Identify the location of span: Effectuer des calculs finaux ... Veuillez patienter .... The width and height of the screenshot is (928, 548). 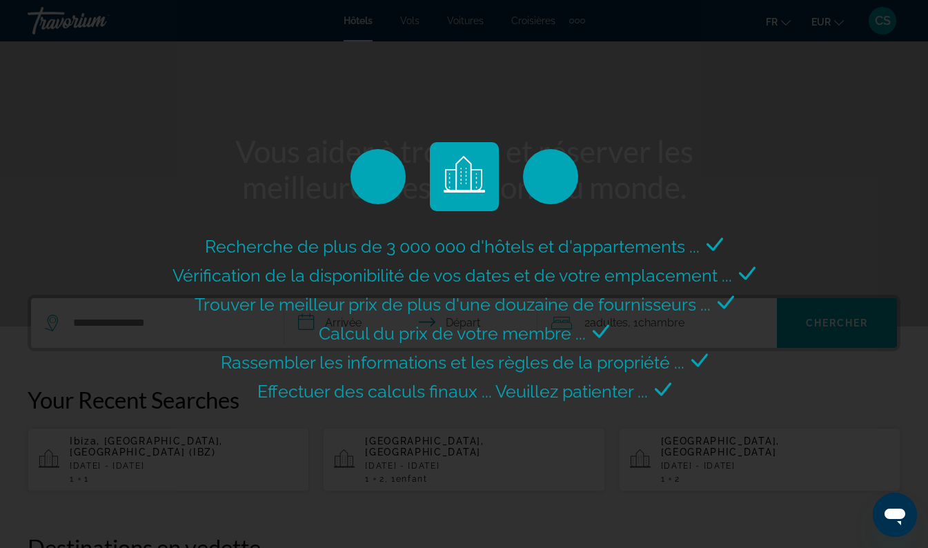
(453, 391).